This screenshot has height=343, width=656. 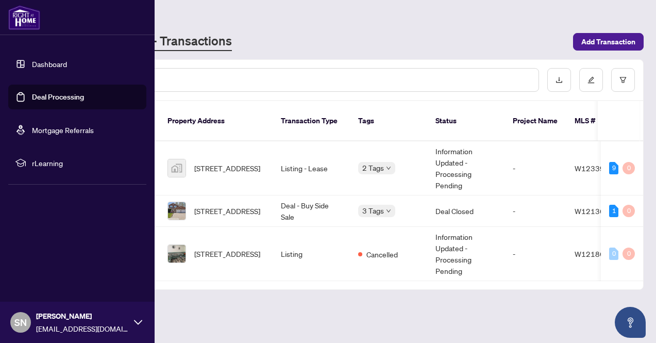 What do you see at coordinates (466, 211) in the screenshot?
I see `td: Deal Closed` at bounding box center [466, 211].